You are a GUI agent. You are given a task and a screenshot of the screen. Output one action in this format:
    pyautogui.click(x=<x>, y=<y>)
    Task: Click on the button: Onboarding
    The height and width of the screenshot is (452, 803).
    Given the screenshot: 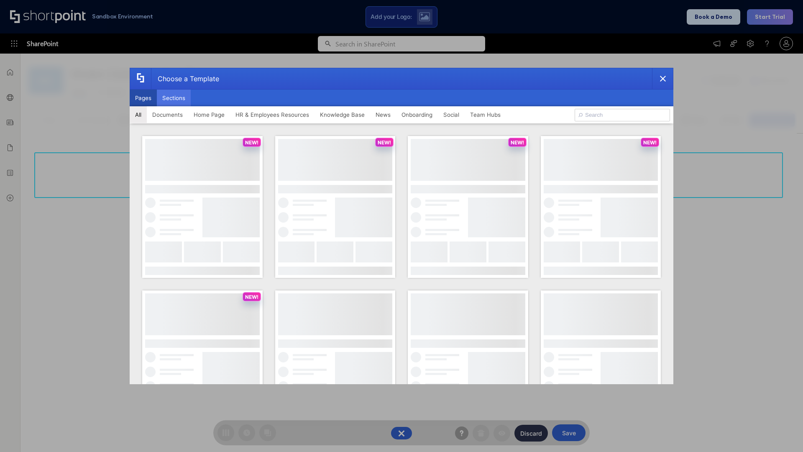 What is the action you would take?
    pyautogui.click(x=417, y=115)
    